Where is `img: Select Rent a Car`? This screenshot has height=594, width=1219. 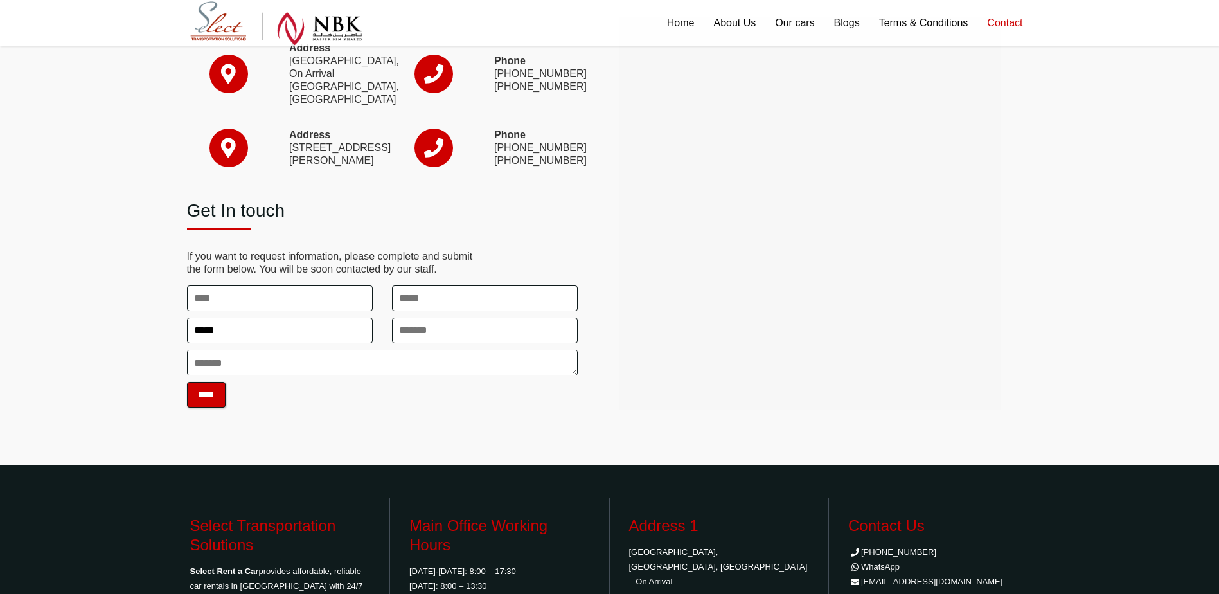
img: Select Rent a Car is located at coordinates (276, 23).